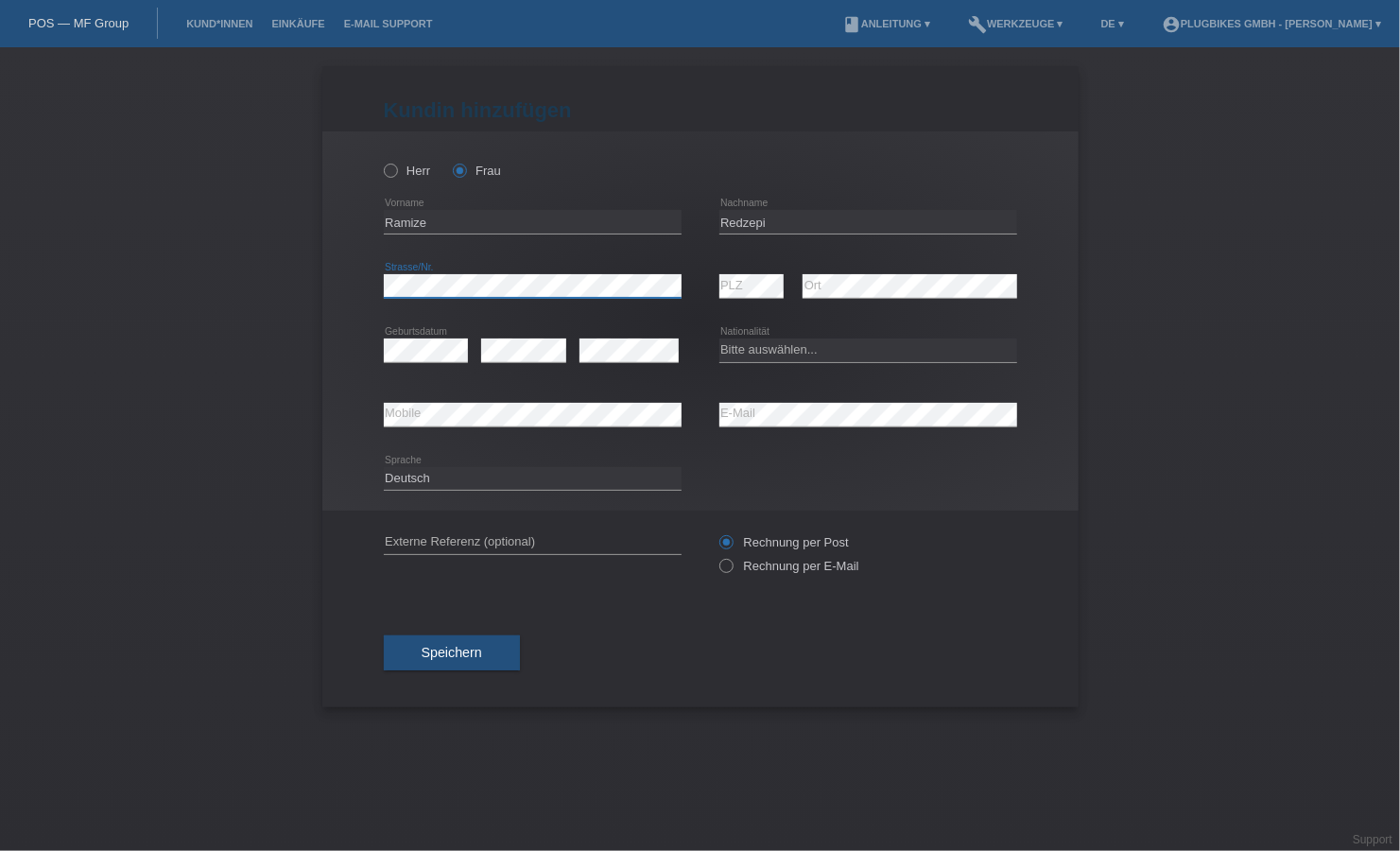 This screenshot has height=851, width=1400. What do you see at coordinates (977, 25) in the screenshot?
I see `i: build` at bounding box center [977, 25].